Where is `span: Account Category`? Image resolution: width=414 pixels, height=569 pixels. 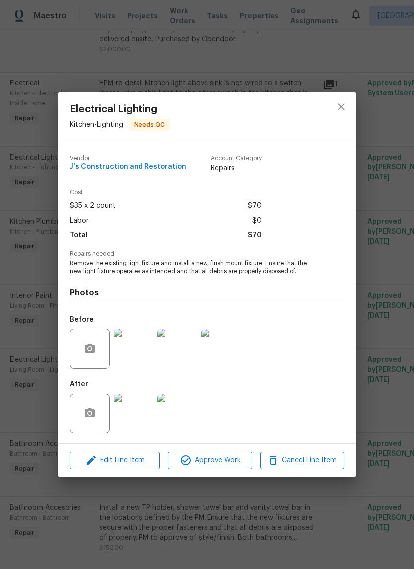
span: Account Category is located at coordinates (236, 158).